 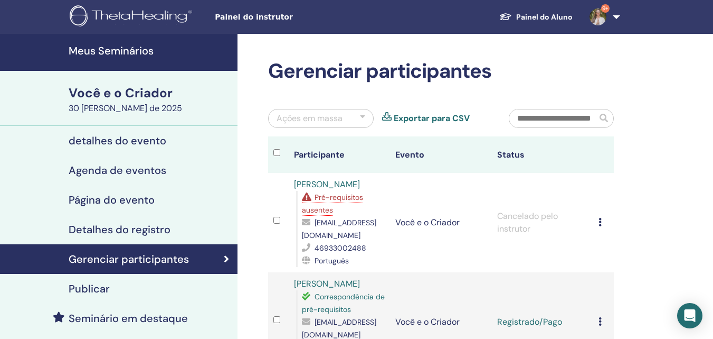 I want to click on font: Evento, so click(x=410, y=154).